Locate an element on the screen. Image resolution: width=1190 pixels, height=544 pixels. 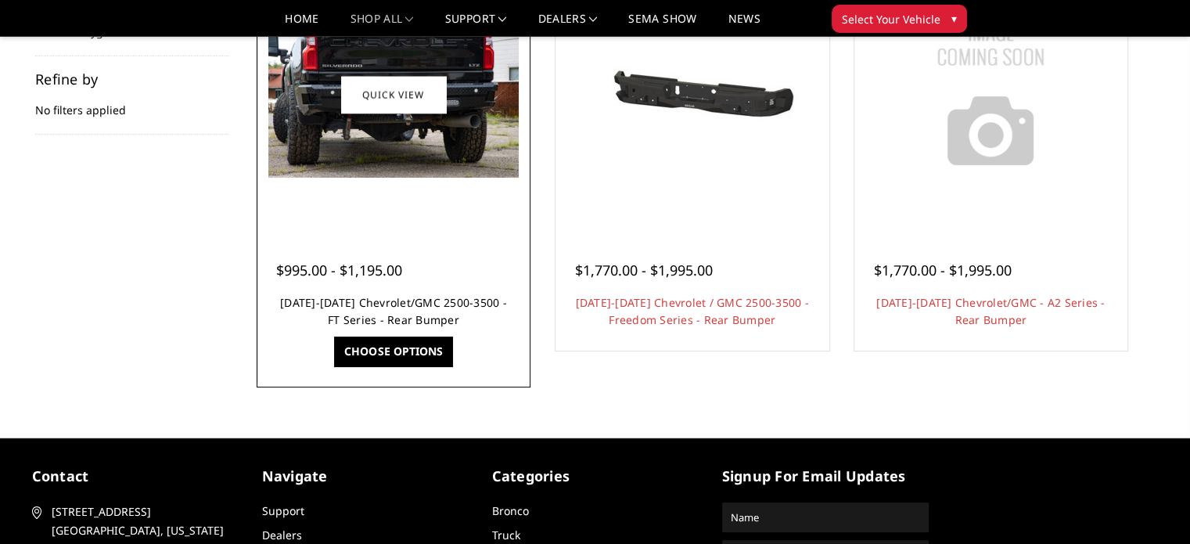
h5: contact is located at coordinates (135, 476).